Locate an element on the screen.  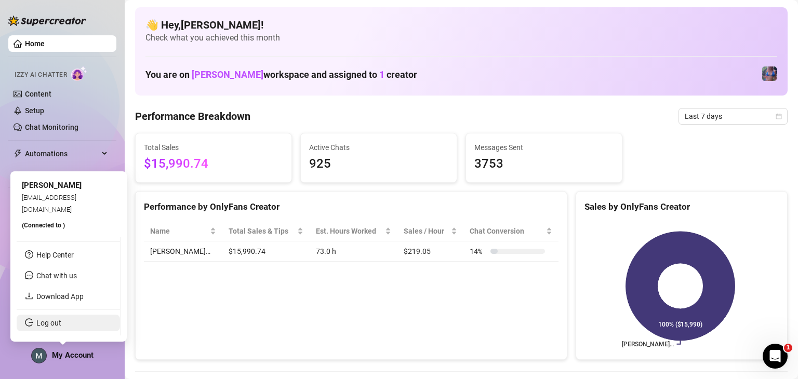
h1: You are on workspace and assigned to creator is located at coordinates (281, 75).